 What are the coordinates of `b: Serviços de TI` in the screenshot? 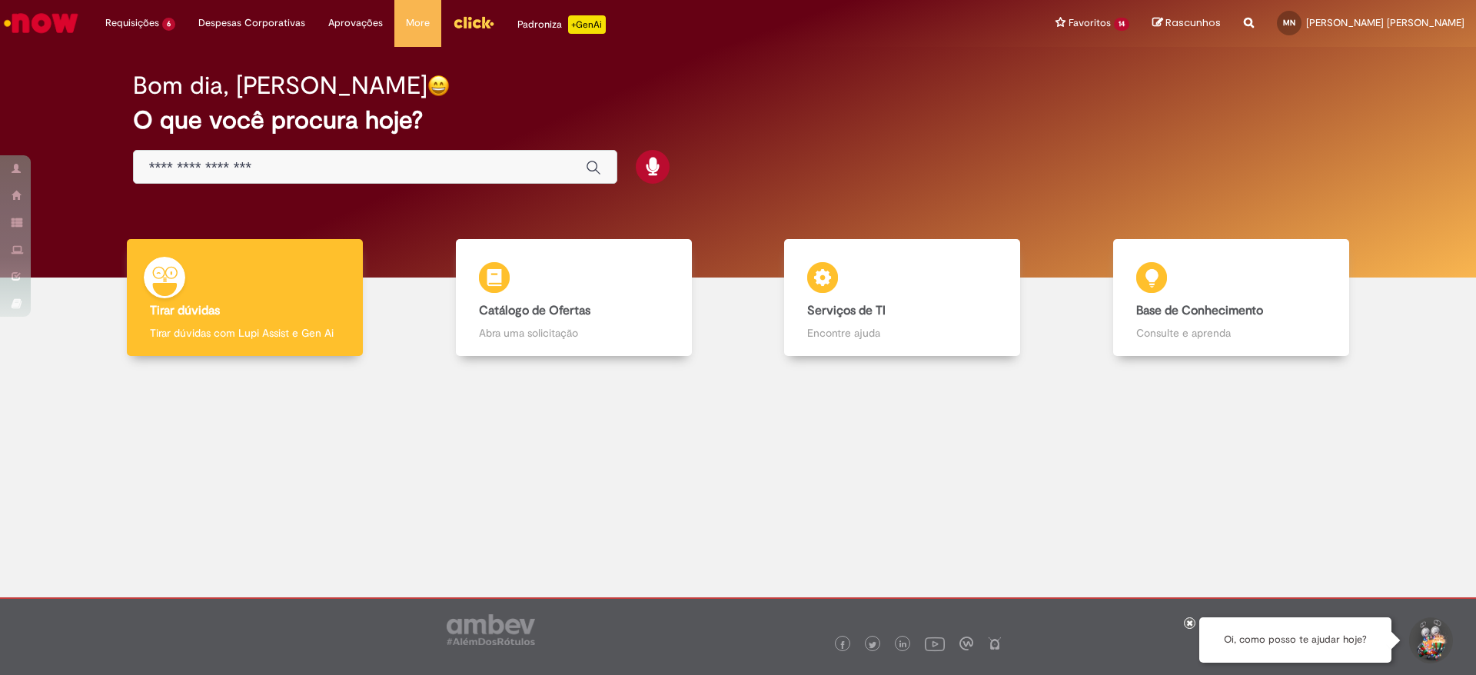 It's located at (846, 311).